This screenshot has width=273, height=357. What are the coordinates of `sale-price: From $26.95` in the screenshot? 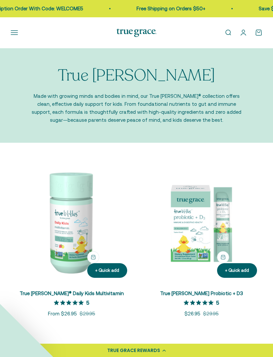 It's located at (62, 314).